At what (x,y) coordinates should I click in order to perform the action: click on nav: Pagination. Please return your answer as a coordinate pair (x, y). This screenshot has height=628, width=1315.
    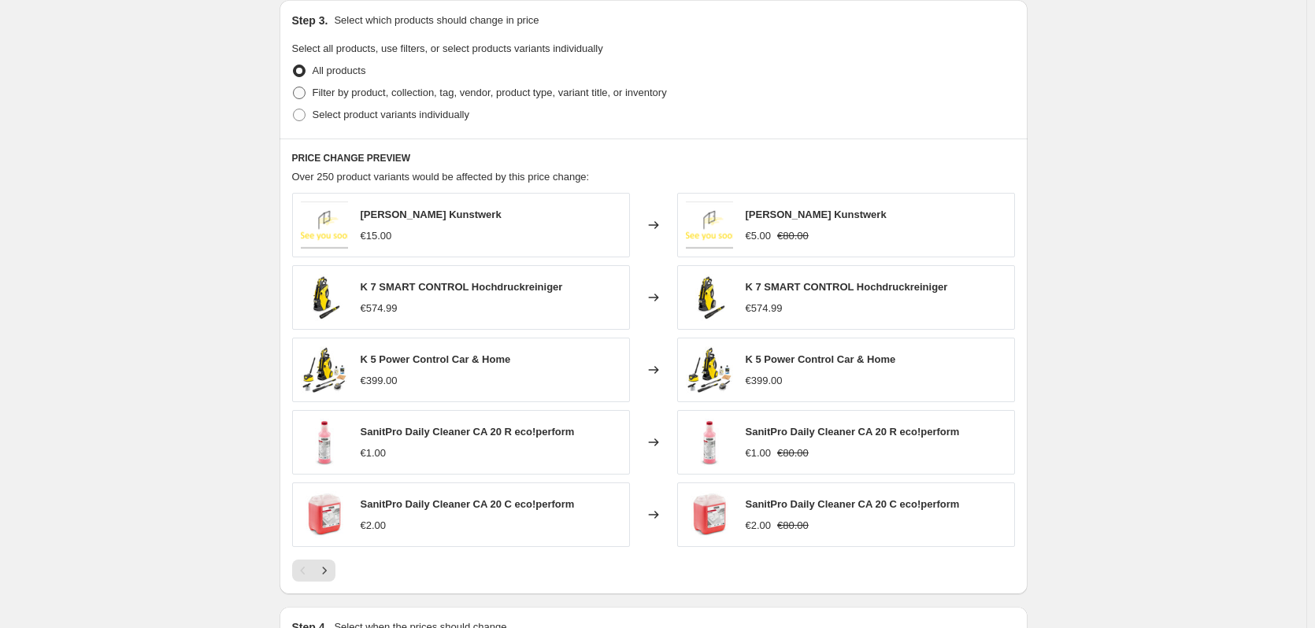
    Looking at the image, I should click on (313, 571).